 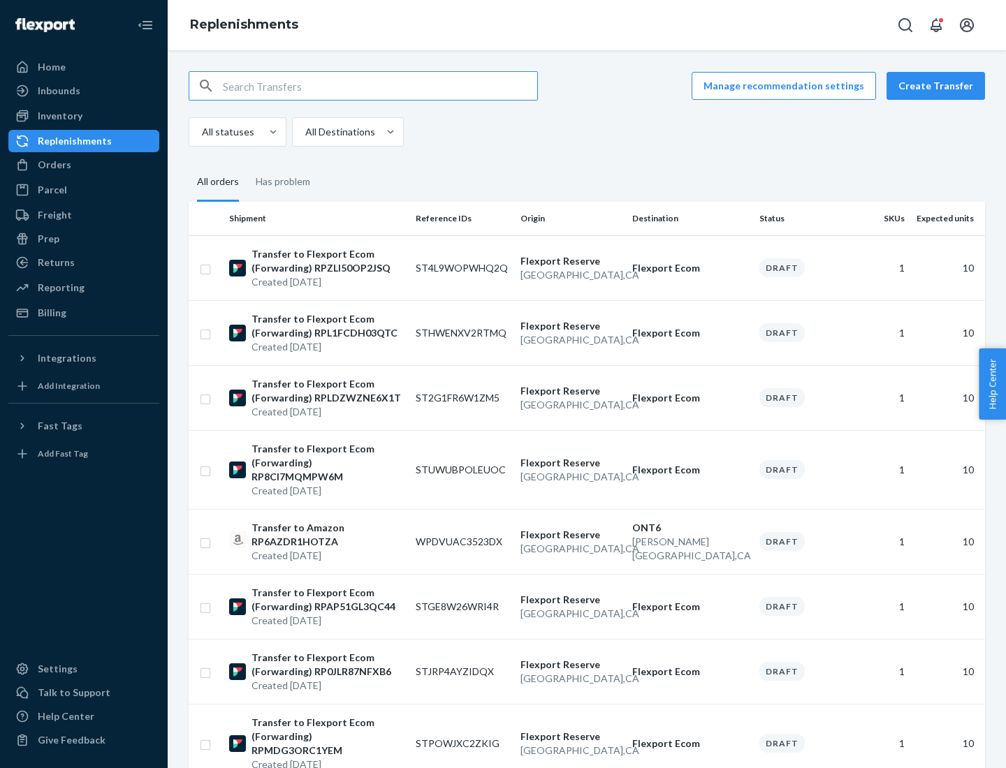 What do you see at coordinates (462, 332) in the screenshot?
I see `td: STHWENXV2RTMQ` at bounding box center [462, 332].